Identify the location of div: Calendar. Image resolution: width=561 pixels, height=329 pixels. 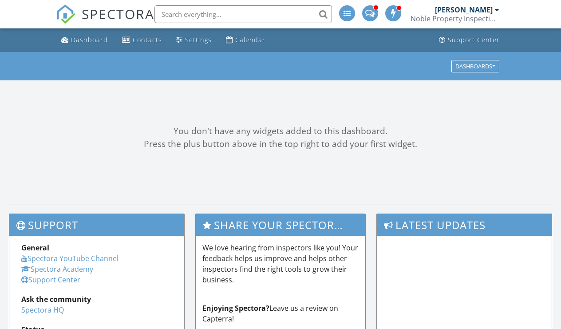
(250, 40).